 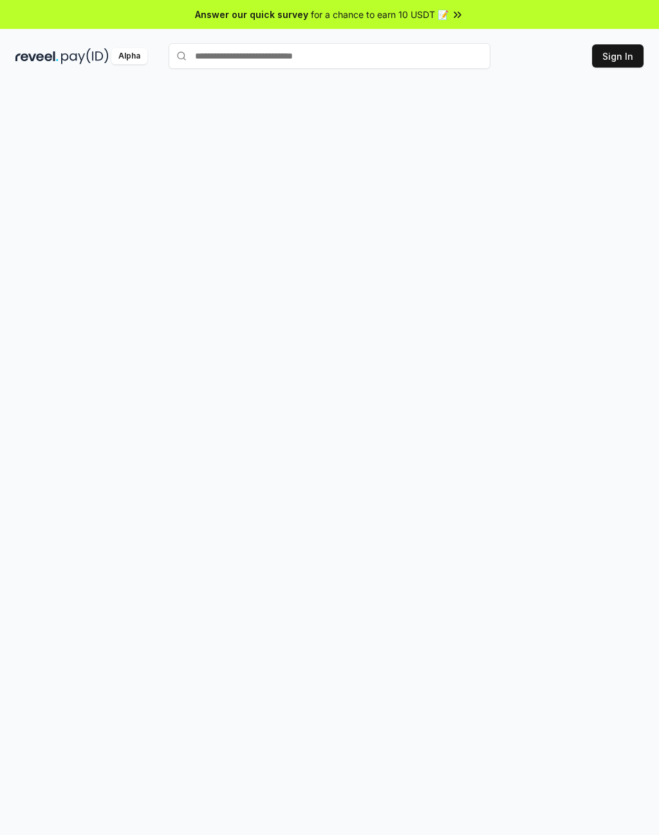 I want to click on span: Answer our quick survey, so click(x=252, y=14).